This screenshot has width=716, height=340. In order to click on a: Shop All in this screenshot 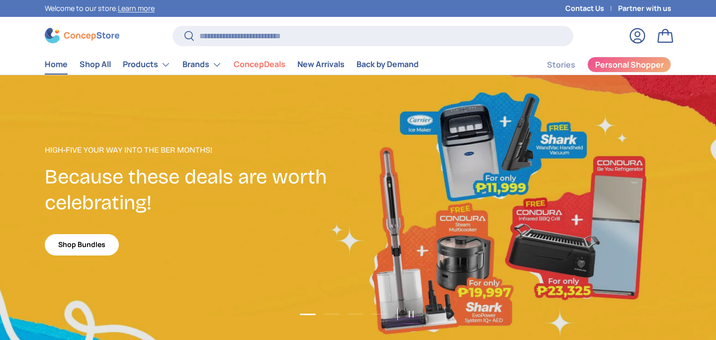, I will do `click(95, 64)`.